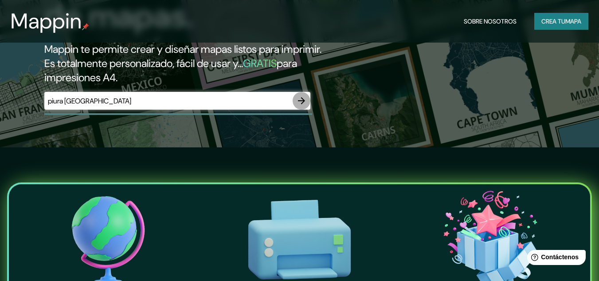 The height and width of the screenshot is (281, 599). What do you see at coordinates (46, 21) in the screenshot?
I see `font: Mappin` at bounding box center [46, 21].